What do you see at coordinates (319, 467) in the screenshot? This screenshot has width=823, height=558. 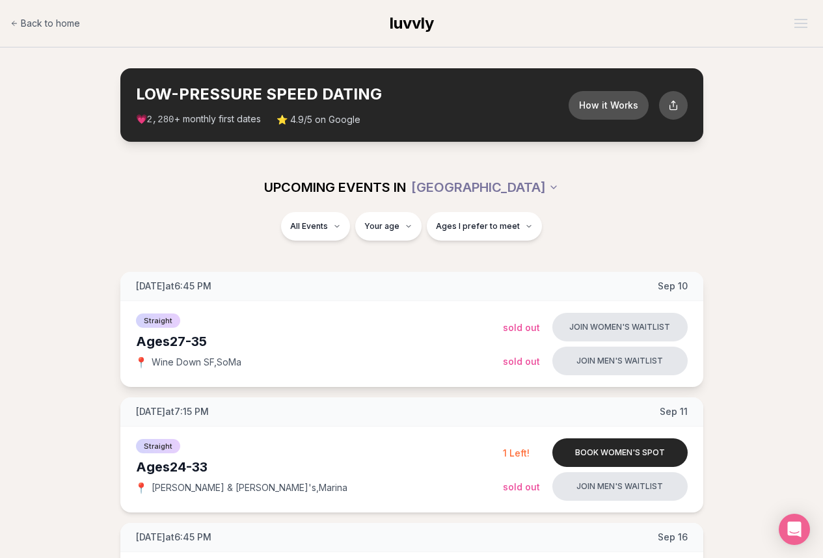 I see `div: Ages 24-33` at bounding box center [319, 467].